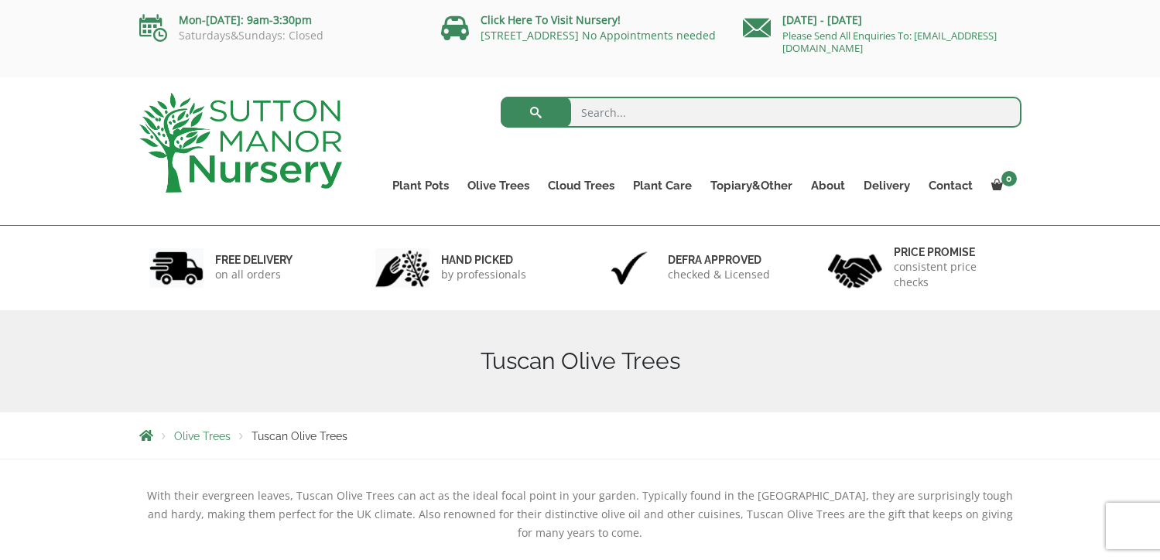 This screenshot has height=560, width=1160. What do you see at coordinates (202, 437) in the screenshot?
I see `span: Olive Trees` at bounding box center [202, 437].